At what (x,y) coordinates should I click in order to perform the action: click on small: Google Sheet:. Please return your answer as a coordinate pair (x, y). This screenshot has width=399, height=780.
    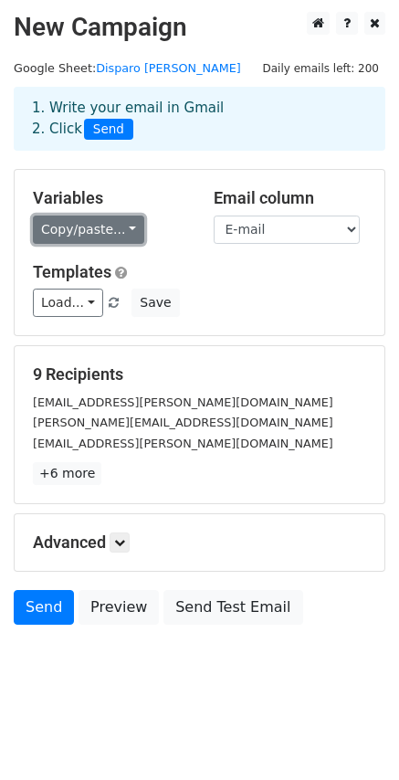
    Looking at the image, I should click on (127, 68).